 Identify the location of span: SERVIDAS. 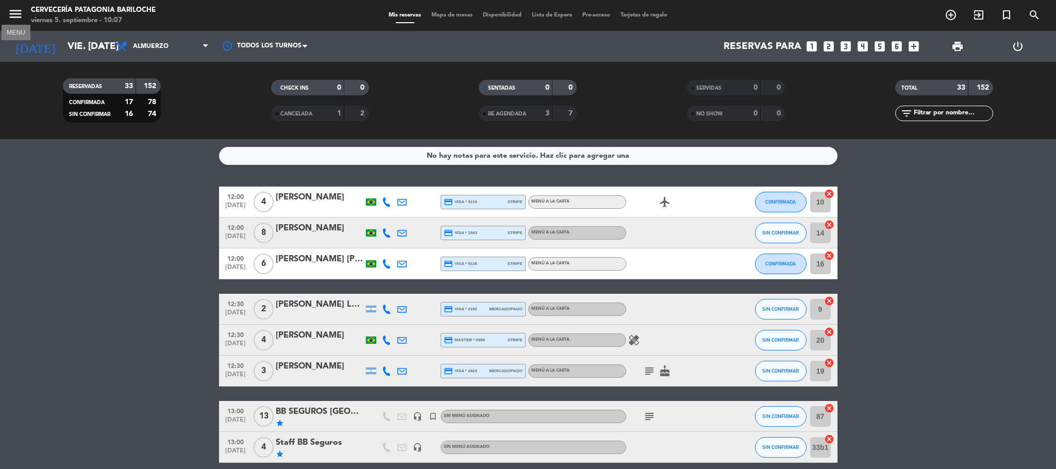
(709, 88).